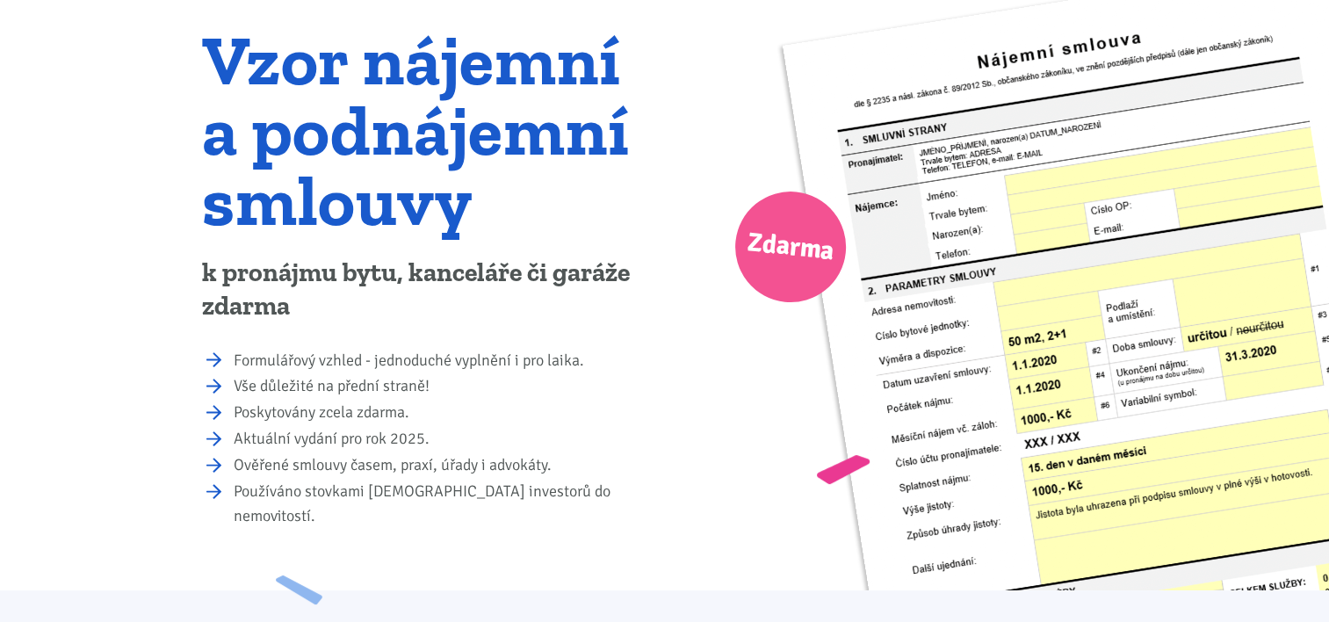  I want to click on span: Zdarma, so click(791, 247).